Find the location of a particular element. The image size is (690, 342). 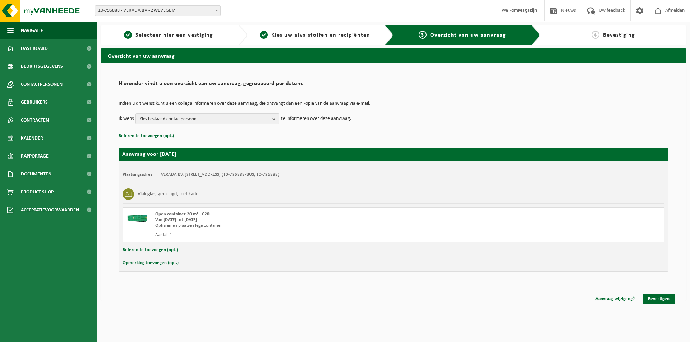

button: Opmerking toevoegen (opt.) is located at coordinates (151, 263).